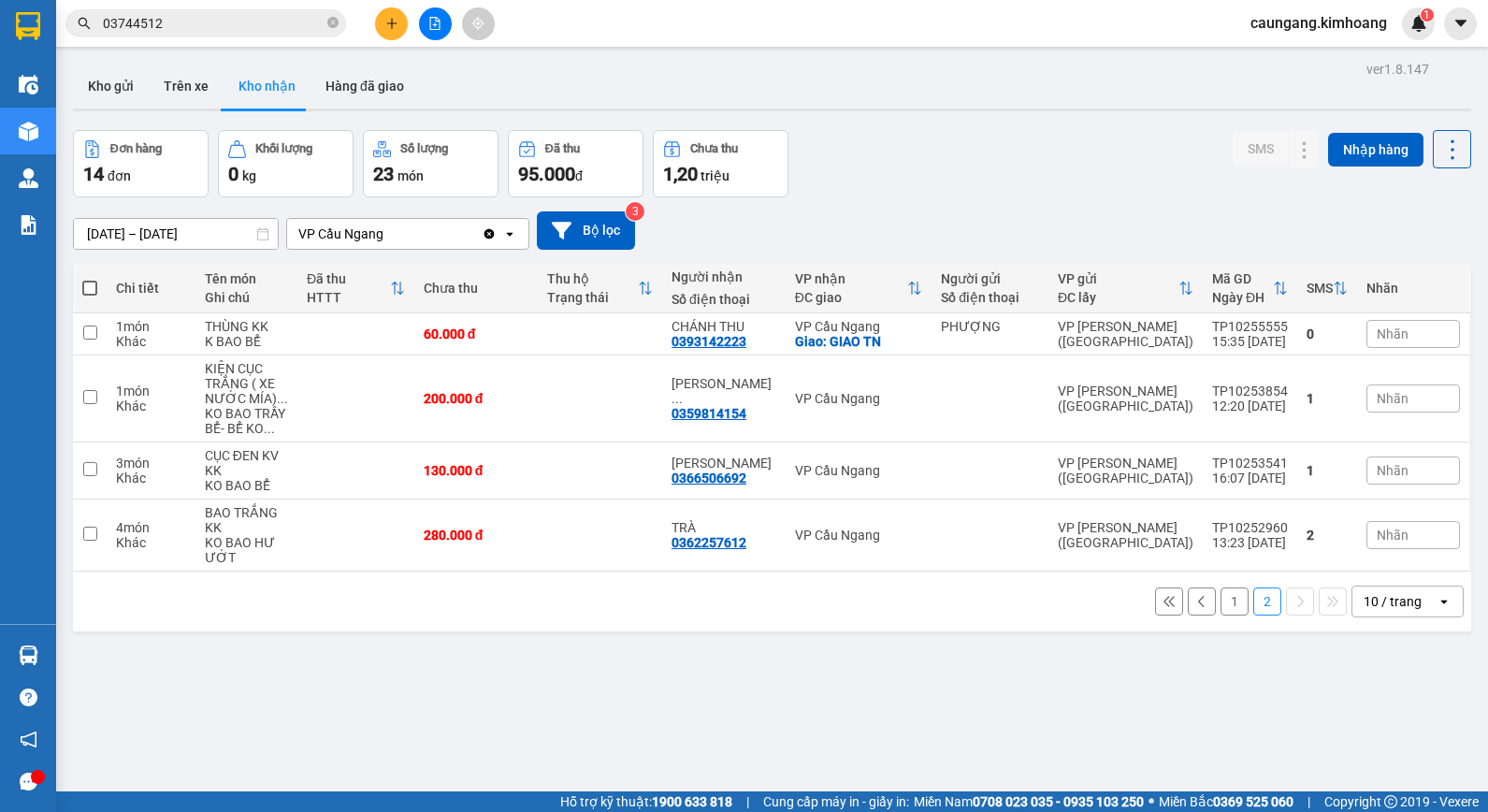  I want to click on span: plus, so click(392, 23).